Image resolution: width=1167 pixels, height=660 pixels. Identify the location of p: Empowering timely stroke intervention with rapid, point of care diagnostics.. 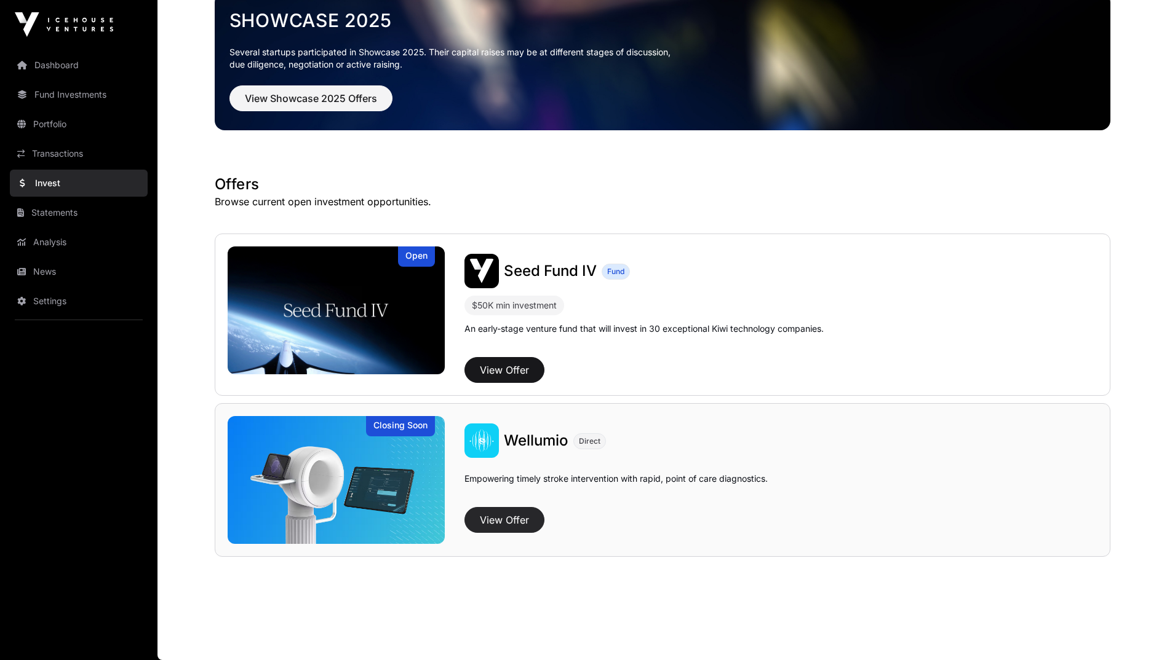
(616, 488).